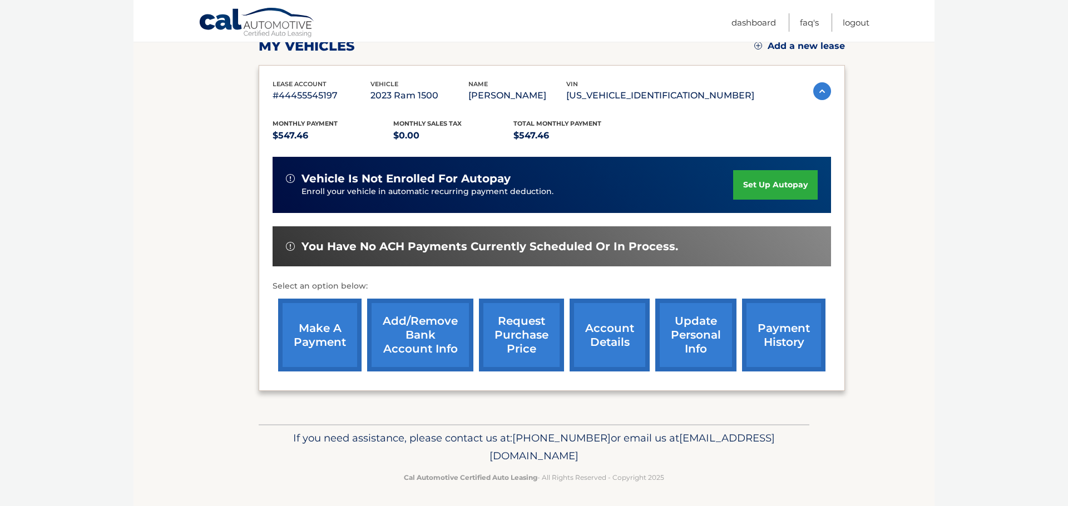  I want to click on img: add.svg, so click(758, 46).